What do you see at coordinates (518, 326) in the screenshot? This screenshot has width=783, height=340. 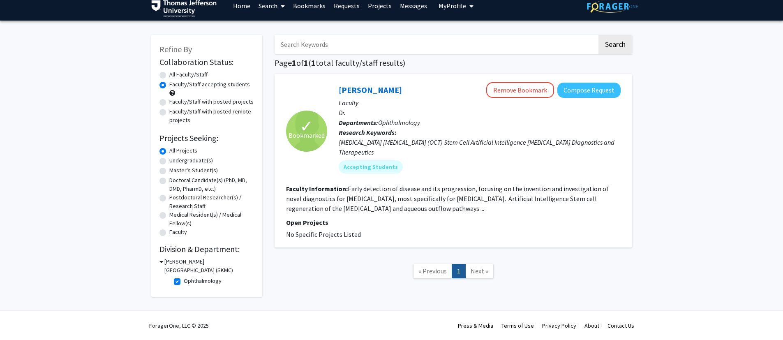 I see `a: Terms of Use` at bounding box center [518, 326].